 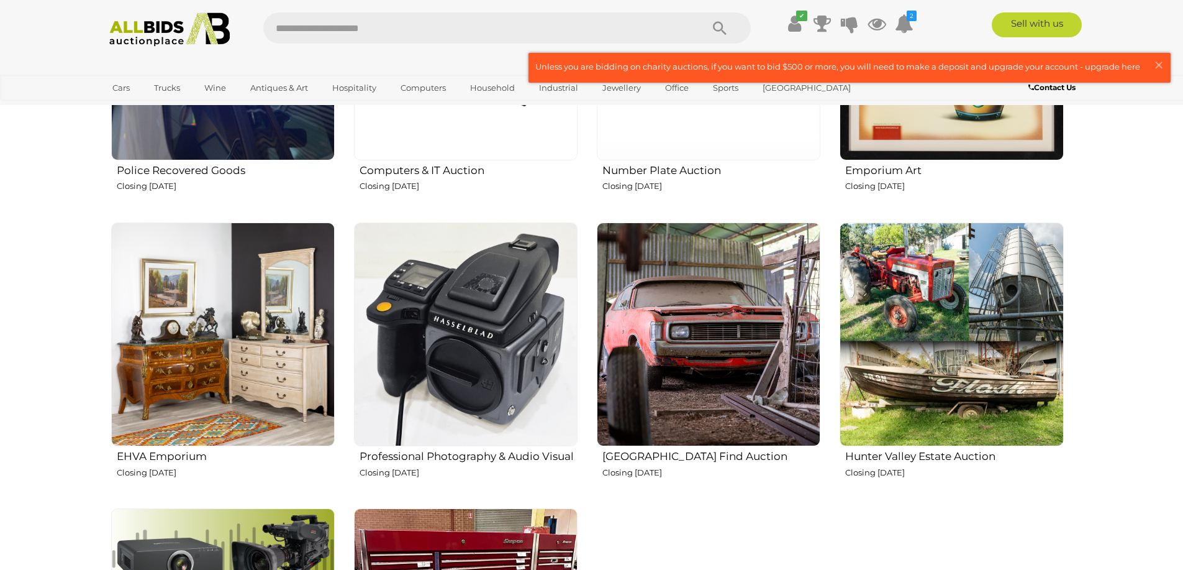 What do you see at coordinates (954, 169) in the screenshot?
I see `h2: Emporium Art` at bounding box center [954, 169].